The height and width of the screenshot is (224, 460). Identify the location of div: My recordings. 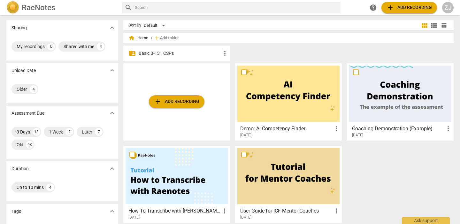
(31, 47).